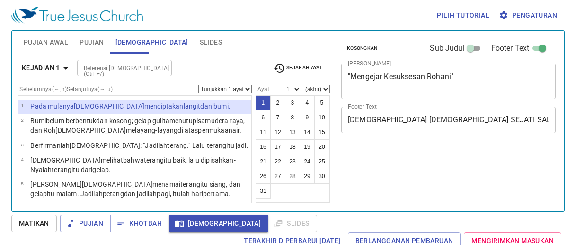 This screenshot has width=576, height=245. Describe the element at coordinates (116, 68) in the screenshot. I see `input: Type Bible Reference` at that location.